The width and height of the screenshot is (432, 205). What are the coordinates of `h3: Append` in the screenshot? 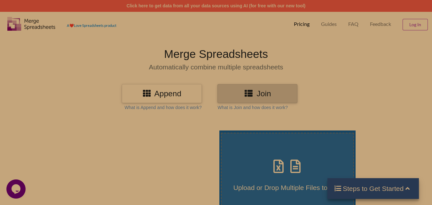 It's located at (162, 93).